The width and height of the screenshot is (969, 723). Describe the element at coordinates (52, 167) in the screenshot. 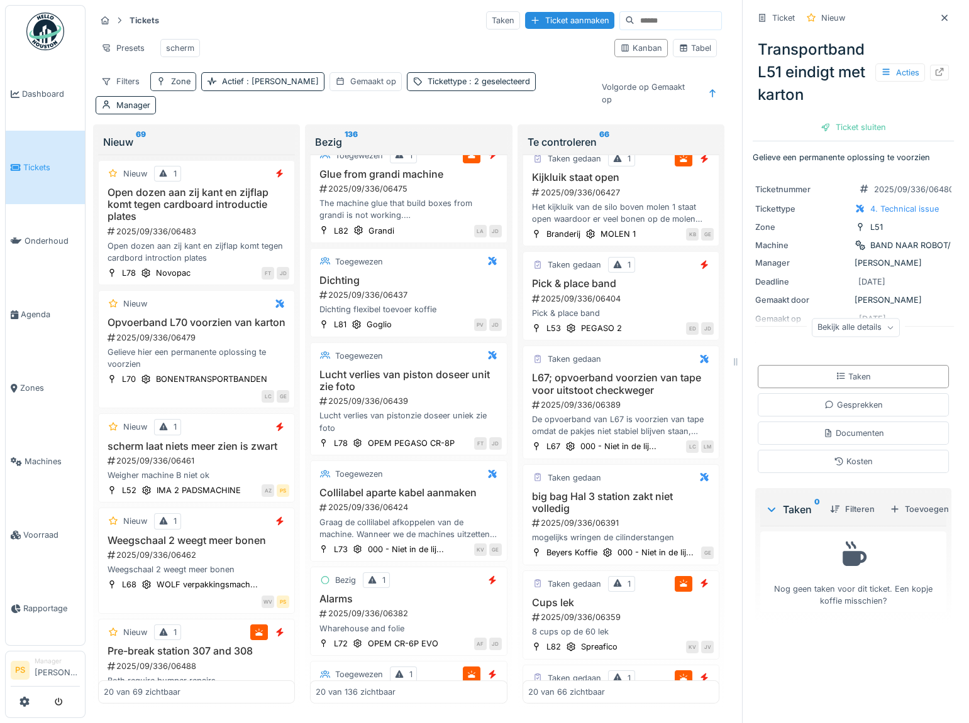

I see `span: Tickets` at that location.